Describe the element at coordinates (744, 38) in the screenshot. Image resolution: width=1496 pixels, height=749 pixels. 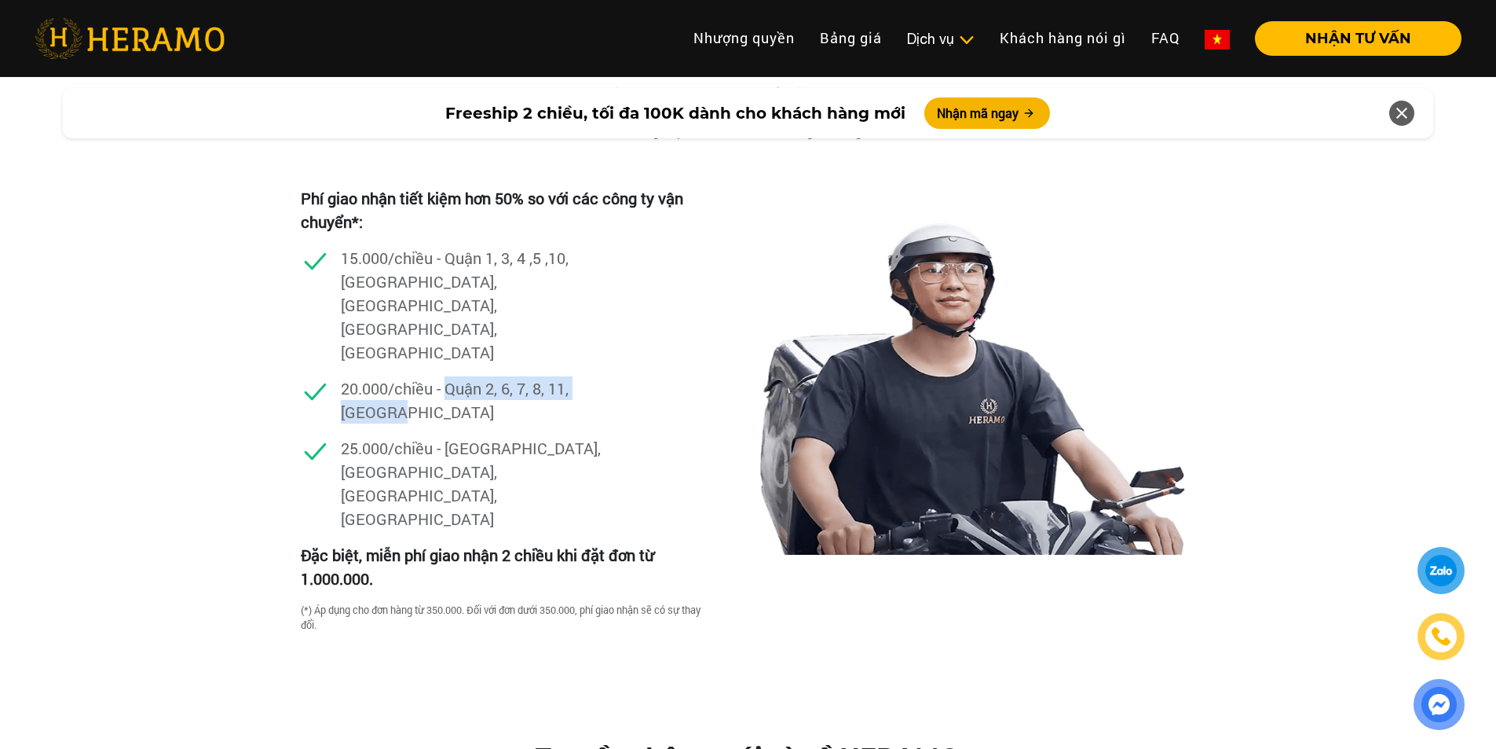
I see `a: Nhượng quyền` at that location.